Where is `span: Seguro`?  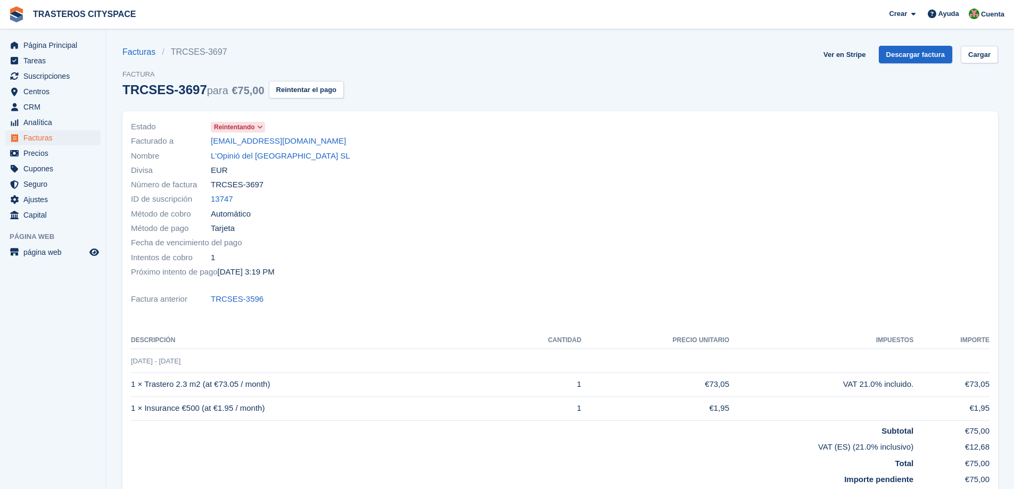 span: Seguro is located at coordinates (55, 184).